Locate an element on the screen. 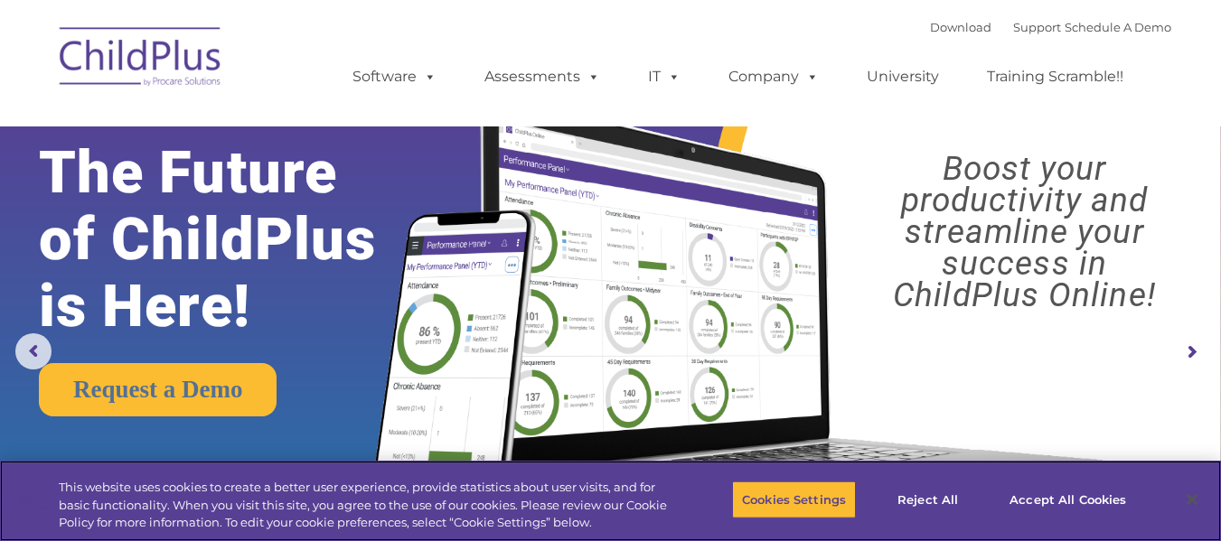  a: University is located at coordinates (903, 77).